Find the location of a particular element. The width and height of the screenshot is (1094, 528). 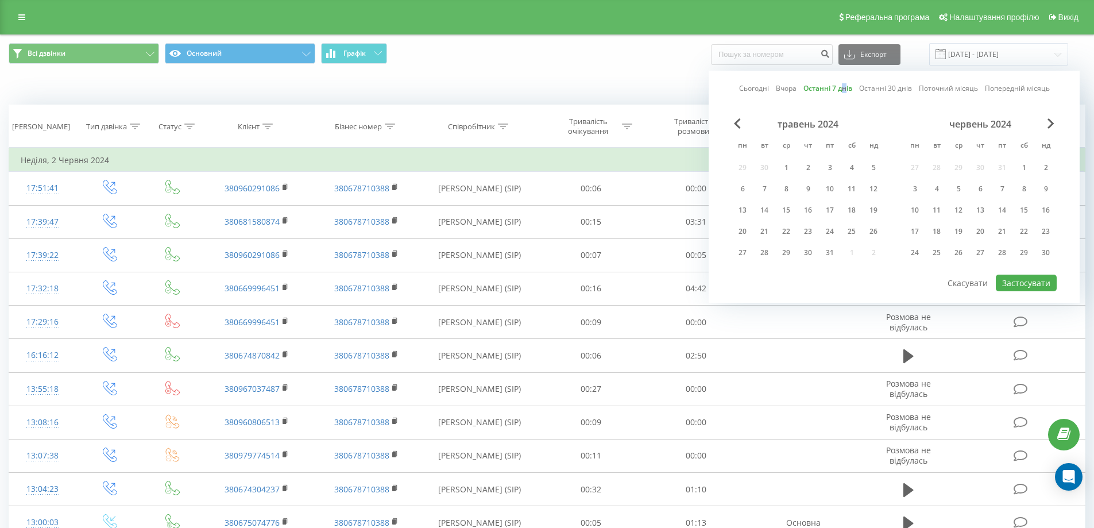

a: 380960291086 is located at coordinates (252, 254).